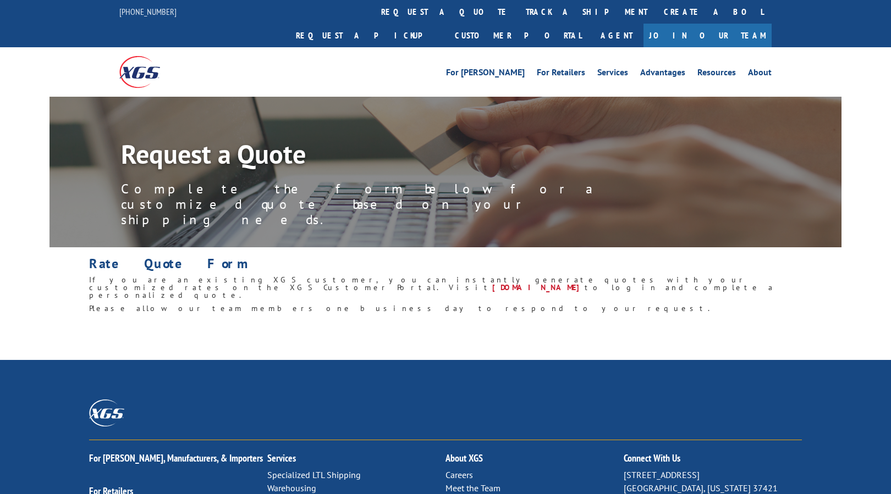 Image resolution: width=891 pixels, height=494 pixels. Describe the element at coordinates (707, 35) in the screenshot. I see `a: Join Our Team` at that location.